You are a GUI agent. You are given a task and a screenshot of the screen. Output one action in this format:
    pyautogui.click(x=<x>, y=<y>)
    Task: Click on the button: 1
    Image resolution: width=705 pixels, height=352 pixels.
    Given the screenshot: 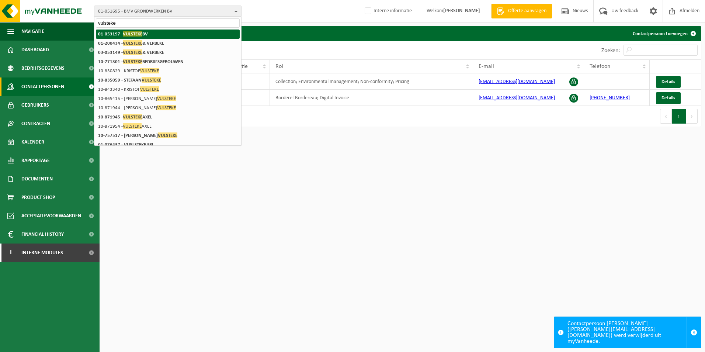 What is the action you would take?
    pyautogui.click(x=679, y=116)
    